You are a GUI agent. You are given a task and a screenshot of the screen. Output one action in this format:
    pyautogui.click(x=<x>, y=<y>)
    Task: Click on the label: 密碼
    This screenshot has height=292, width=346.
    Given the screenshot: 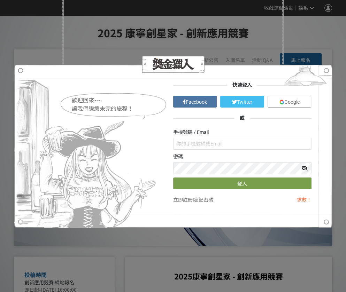 What is the action you would take?
    pyautogui.click(x=178, y=157)
    